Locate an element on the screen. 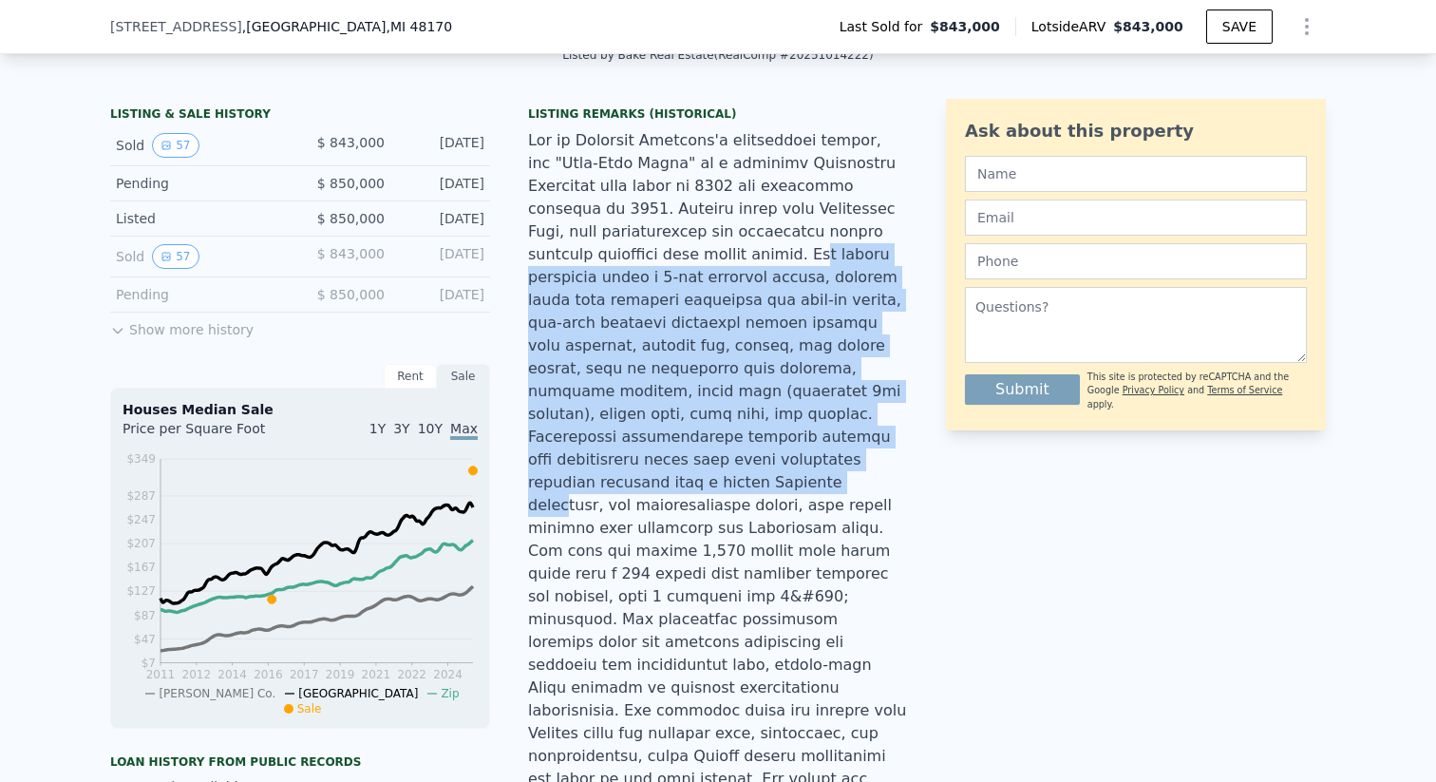 This screenshot has height=782, width=1436. tspan: 2017 is located at coordinates (304, 674).